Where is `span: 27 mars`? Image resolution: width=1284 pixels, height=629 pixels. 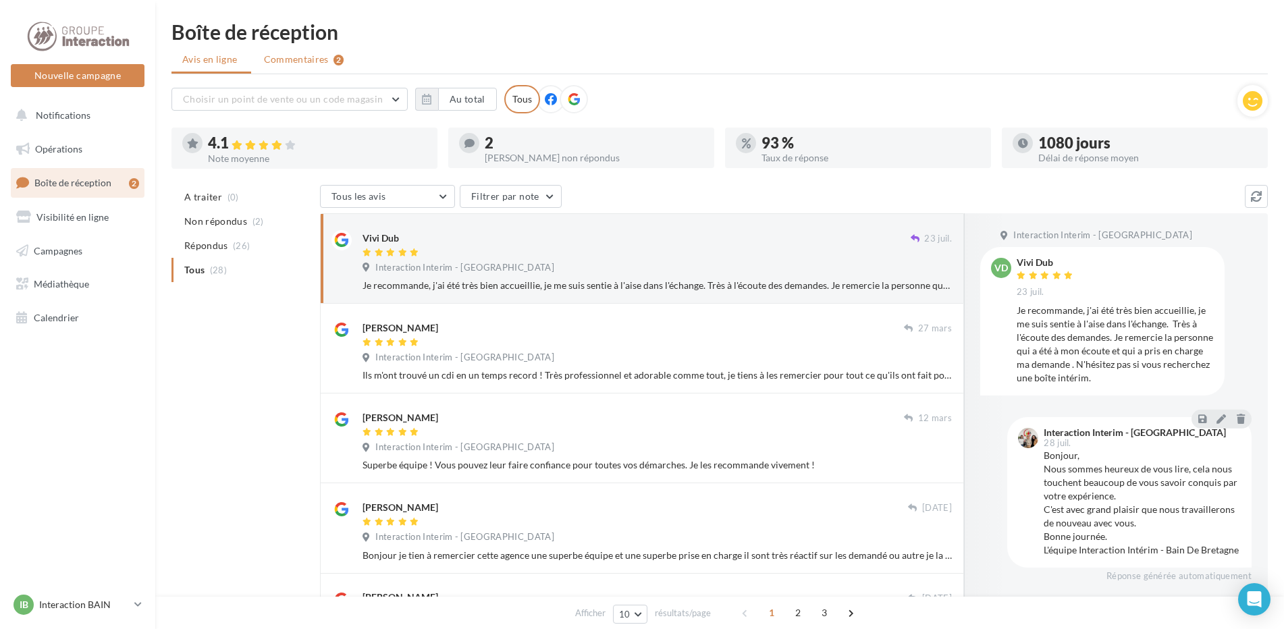 span: 27 mars is located at coordinates (935, 329).